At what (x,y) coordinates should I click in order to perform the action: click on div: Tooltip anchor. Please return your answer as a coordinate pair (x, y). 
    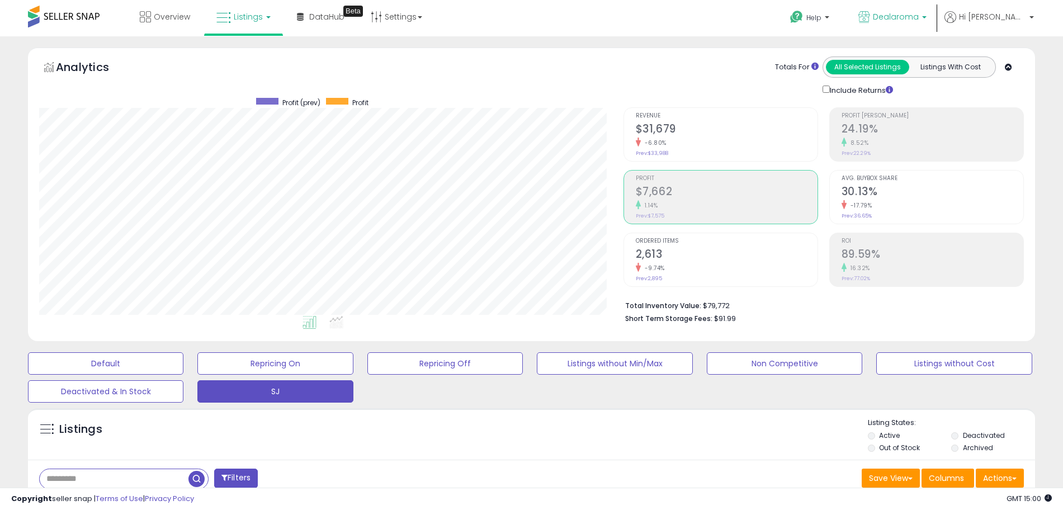
    Looking at the image, I should click on (353, 11).